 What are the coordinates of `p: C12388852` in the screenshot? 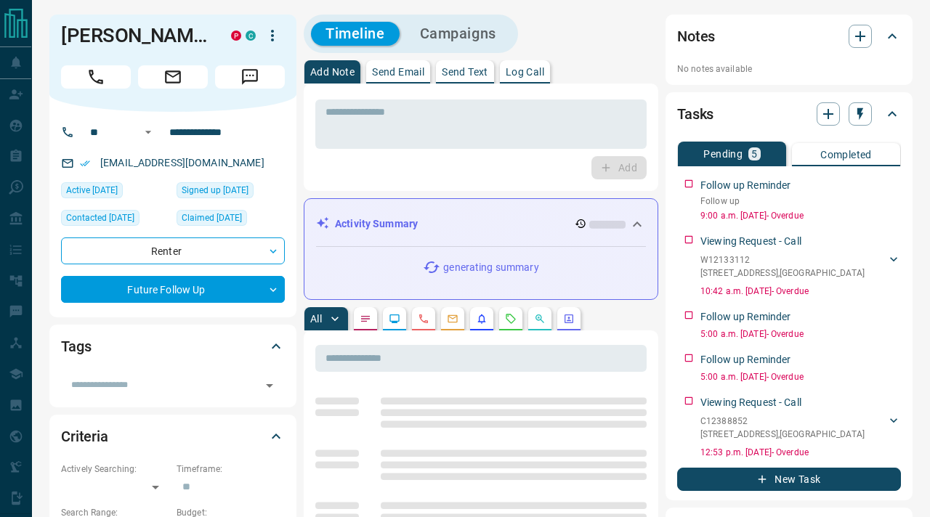 It's located at (782, 421).